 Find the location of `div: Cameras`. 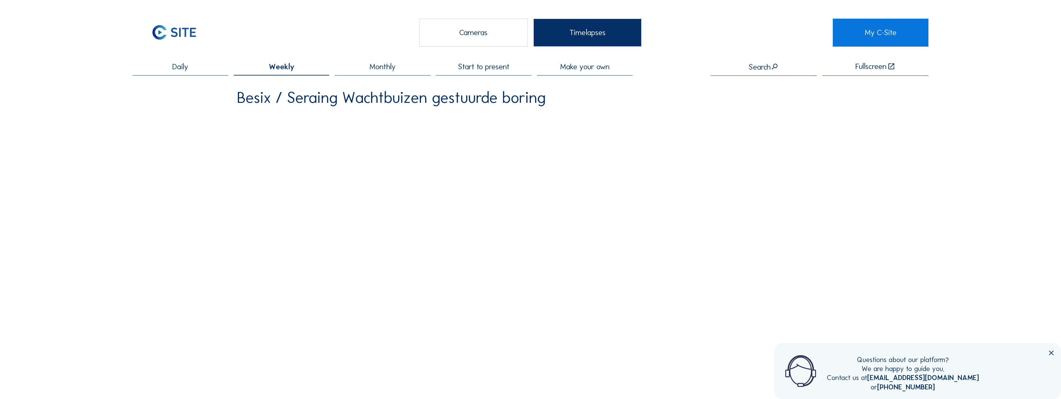

div: Cameras is located at coordinates (473, 33).